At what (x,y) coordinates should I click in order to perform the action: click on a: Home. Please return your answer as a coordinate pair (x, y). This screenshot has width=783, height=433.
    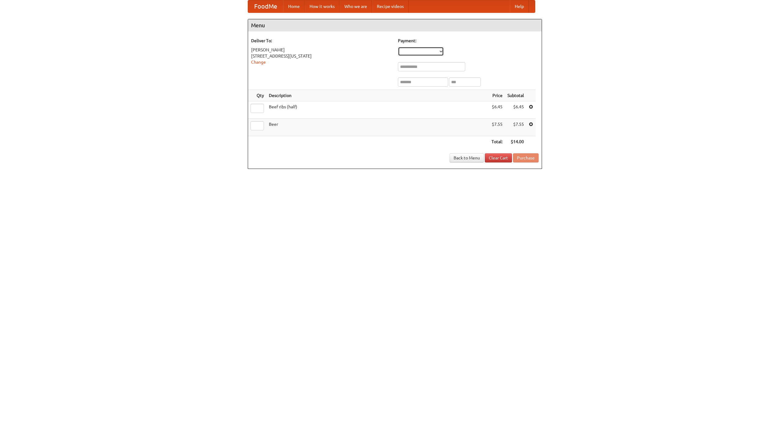
    Looking at the image, I should click on (294, 6).